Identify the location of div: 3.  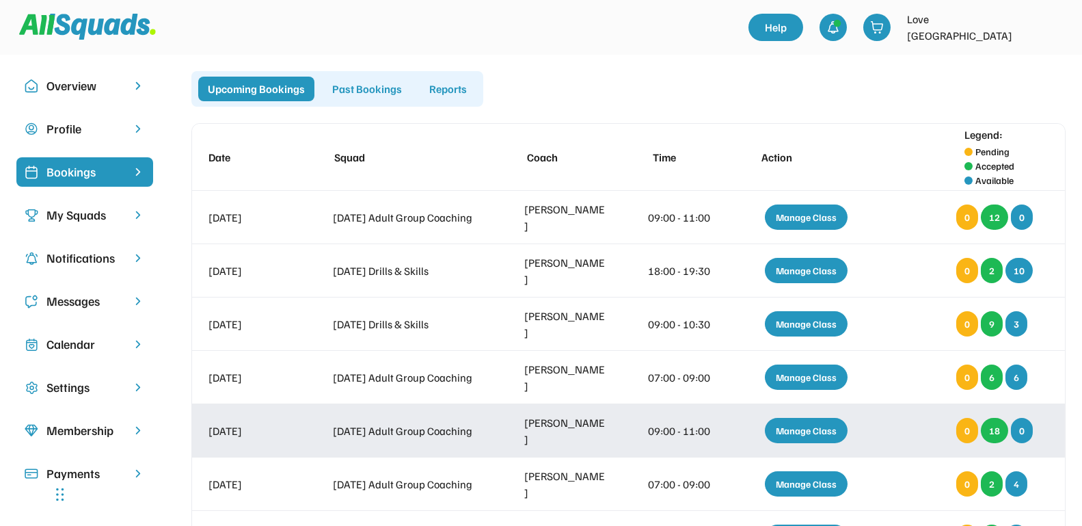
(1016, 323).